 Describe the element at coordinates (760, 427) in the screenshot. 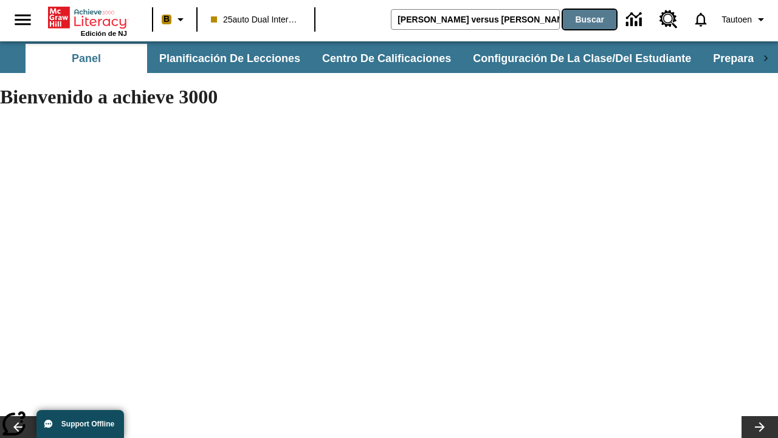

I see `button: Carrusel de lecciones, seguir` at that location.